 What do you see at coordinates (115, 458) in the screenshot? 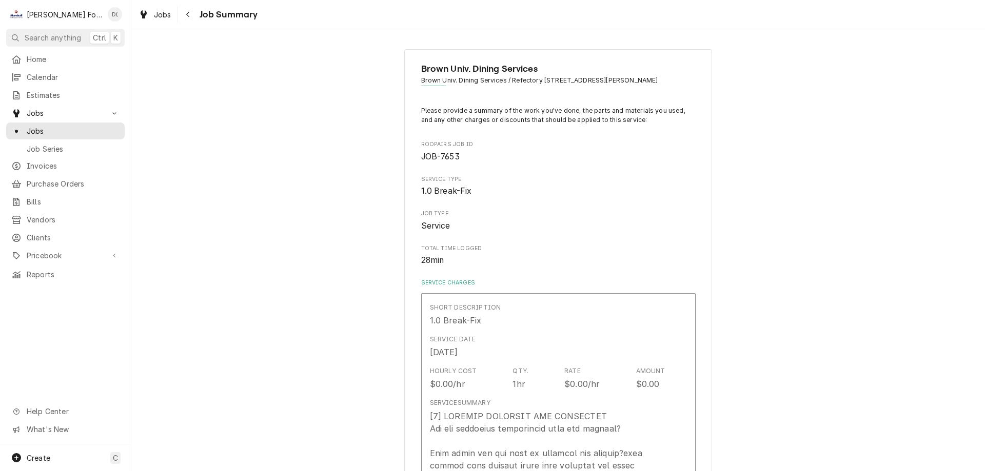
I see `span: C` at bounding box center [115, 458].